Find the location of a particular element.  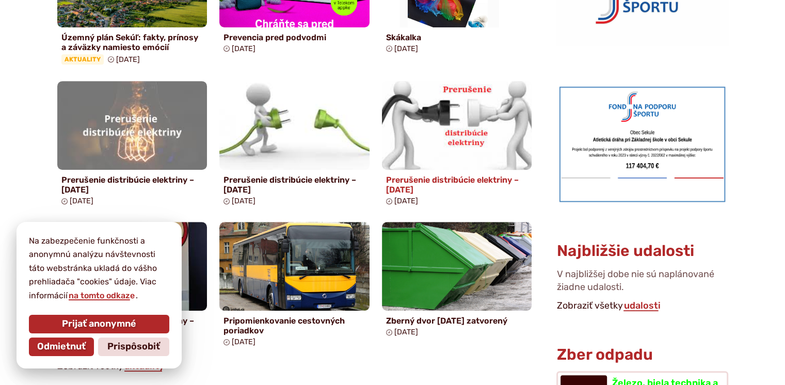

h4: Prevencia pred podvodmi is located at coordinates (294, 37).